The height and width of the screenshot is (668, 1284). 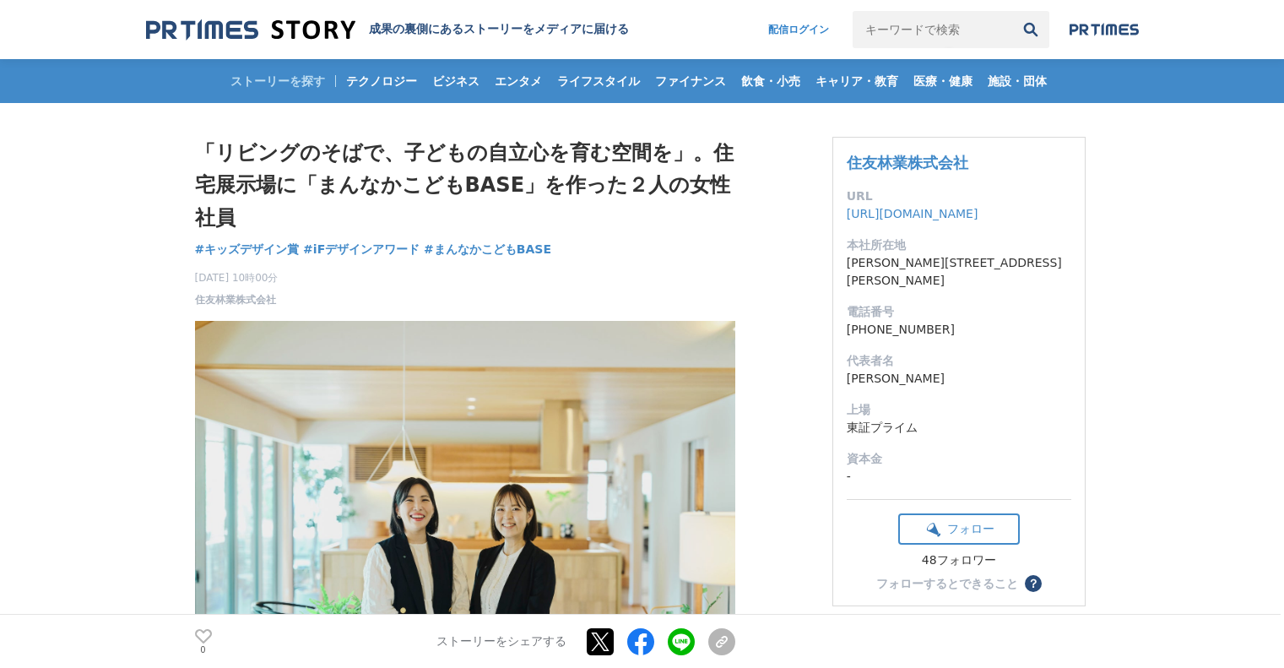 What do you see at coordinates (518, 81) in the screenshot?
I see `a: エンタメ` at bounding box center [518, 81].